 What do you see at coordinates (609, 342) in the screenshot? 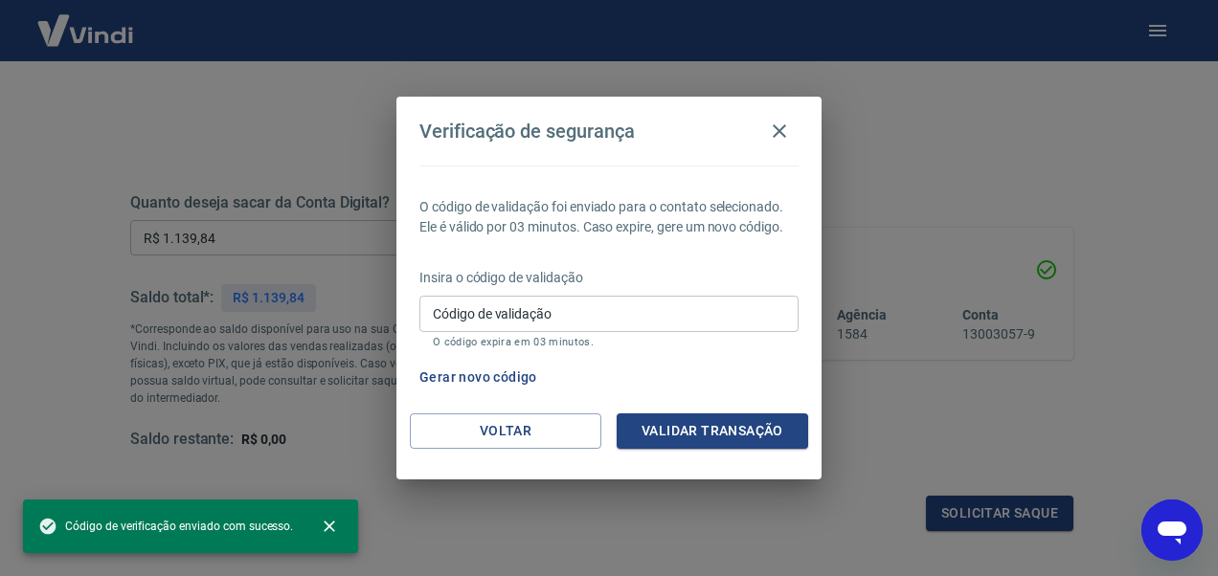
I see `p: O código expira em 03 minutos.` at bounding box center [609, 342].